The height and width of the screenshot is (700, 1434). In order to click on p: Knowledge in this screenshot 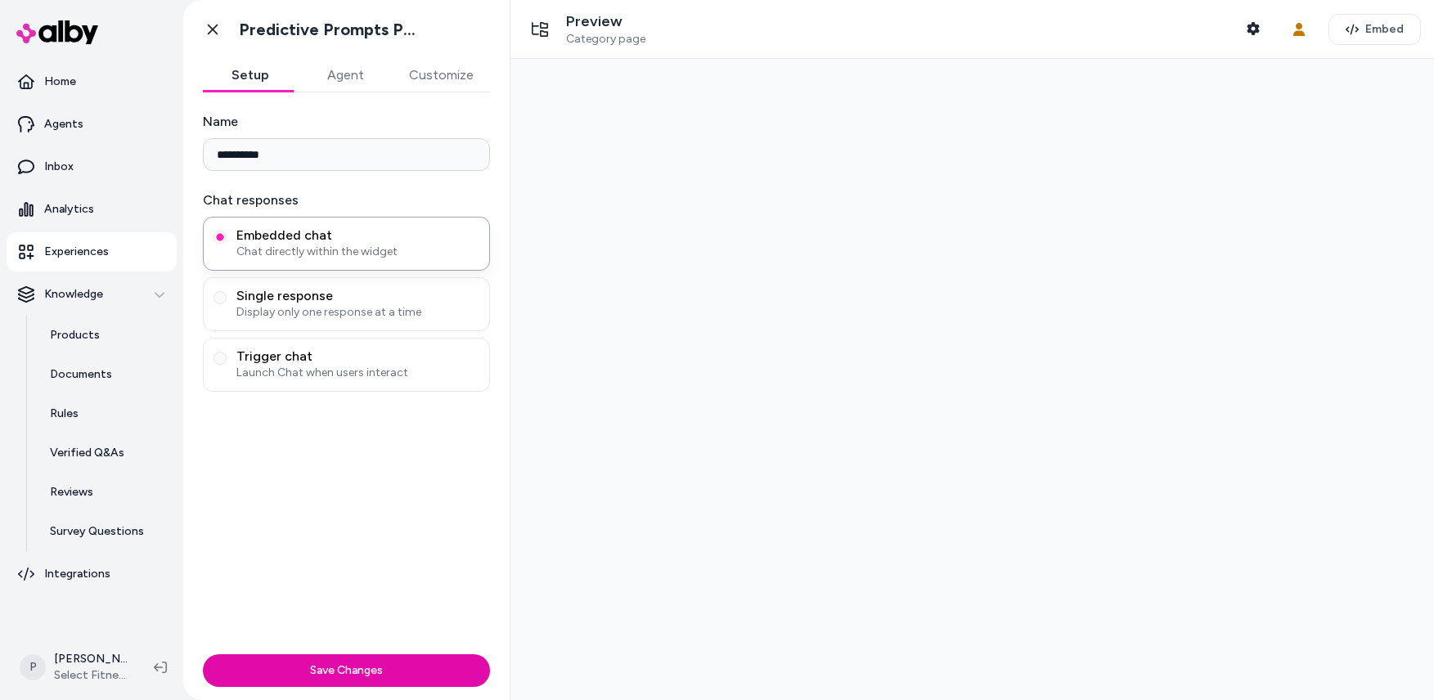, I will do `click(74, 295)`.